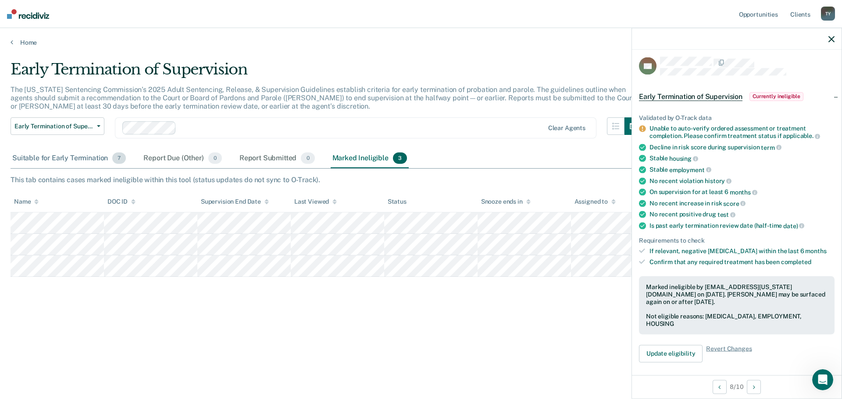 The height and width of the screenshot is (399, 842). What do you see at coordinates (69, 159) in the screenshot?
I see `div: Suitable for Early Termination` at bounding box center [69, 159].